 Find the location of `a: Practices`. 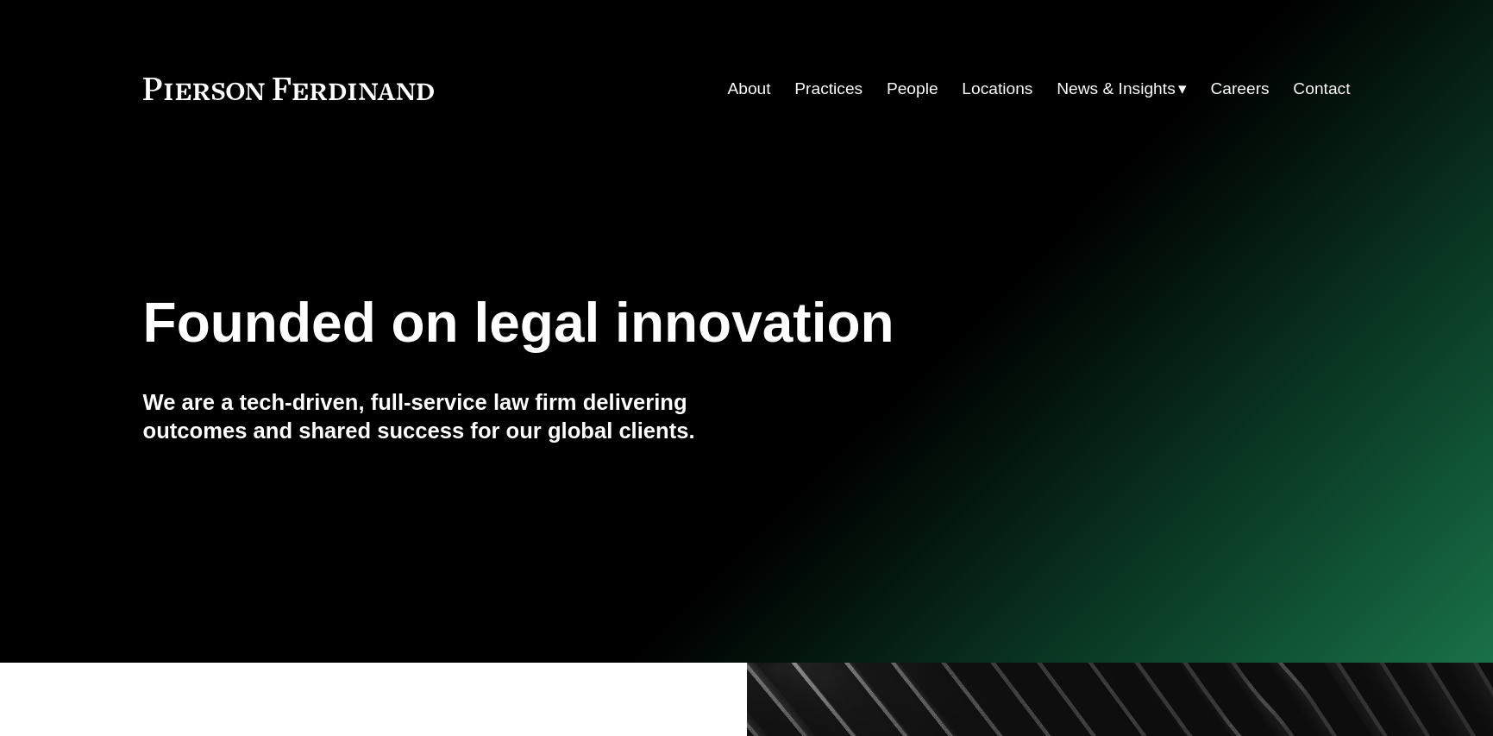

a: Practices is located at coordinates (828, 89).